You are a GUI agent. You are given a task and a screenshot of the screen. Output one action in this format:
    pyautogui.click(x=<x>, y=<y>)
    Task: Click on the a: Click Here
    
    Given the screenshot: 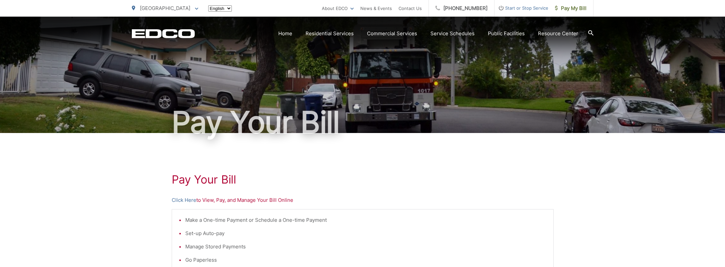 What is the action you would take?
    pyautogui.click(x=184, y=200)
    